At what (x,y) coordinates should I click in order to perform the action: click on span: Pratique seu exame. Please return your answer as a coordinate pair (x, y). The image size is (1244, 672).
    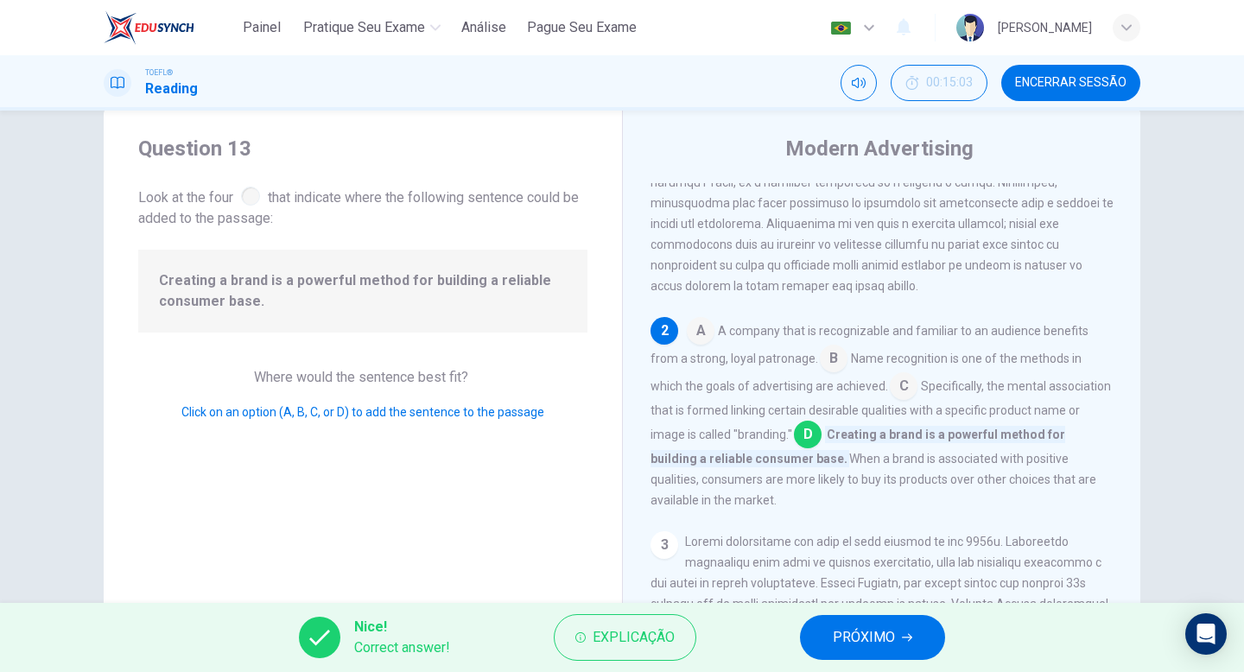
    Looking at the image, I should click on (364, 28).